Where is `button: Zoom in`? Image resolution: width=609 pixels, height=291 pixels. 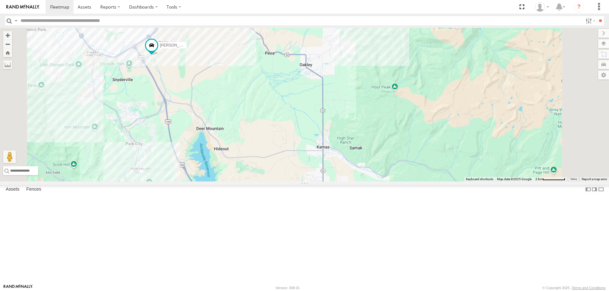 button: Zoom in is located at coordinates (8, 35).